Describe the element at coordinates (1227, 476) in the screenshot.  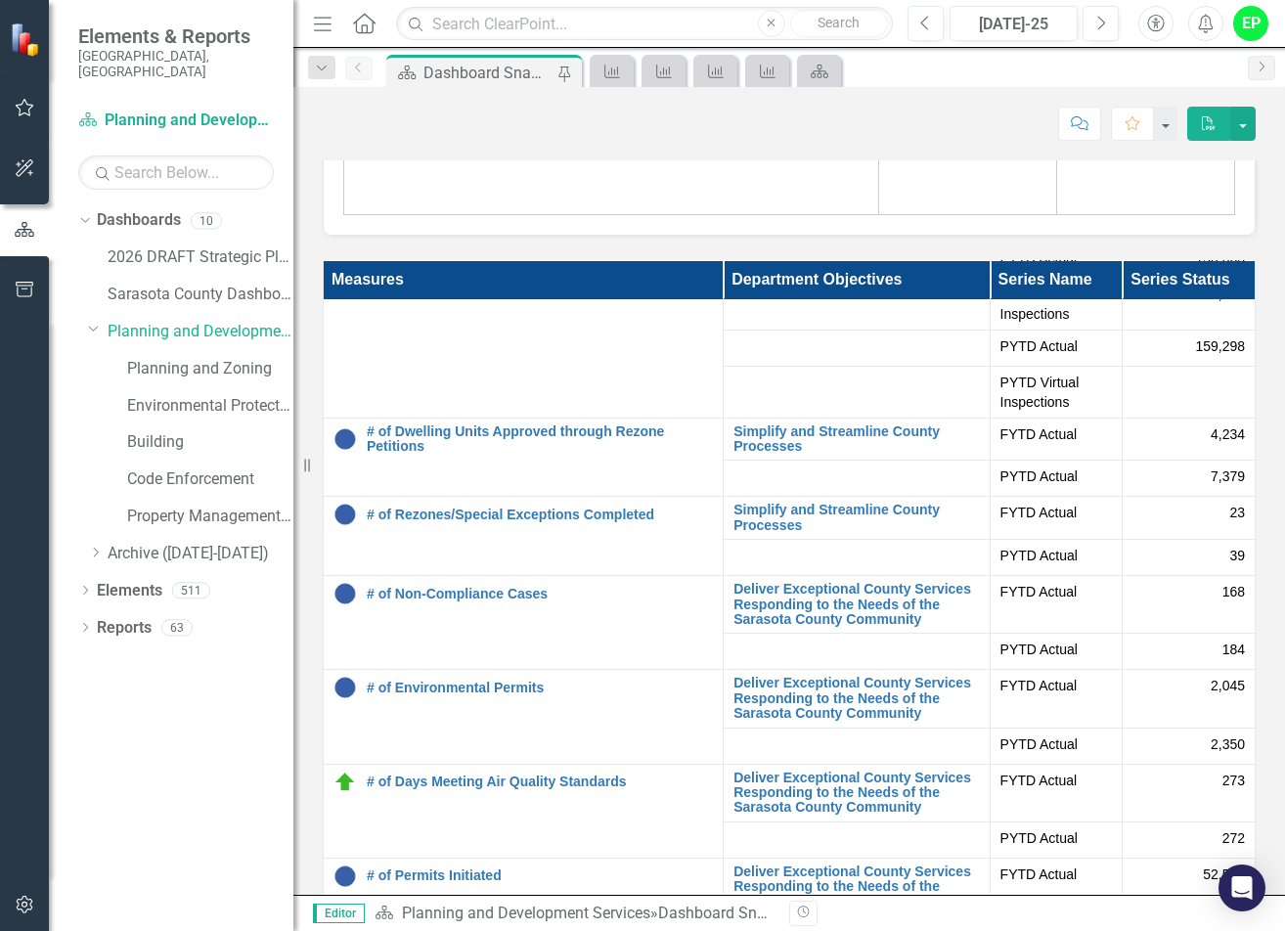
I see `span: 7,379` at that location.